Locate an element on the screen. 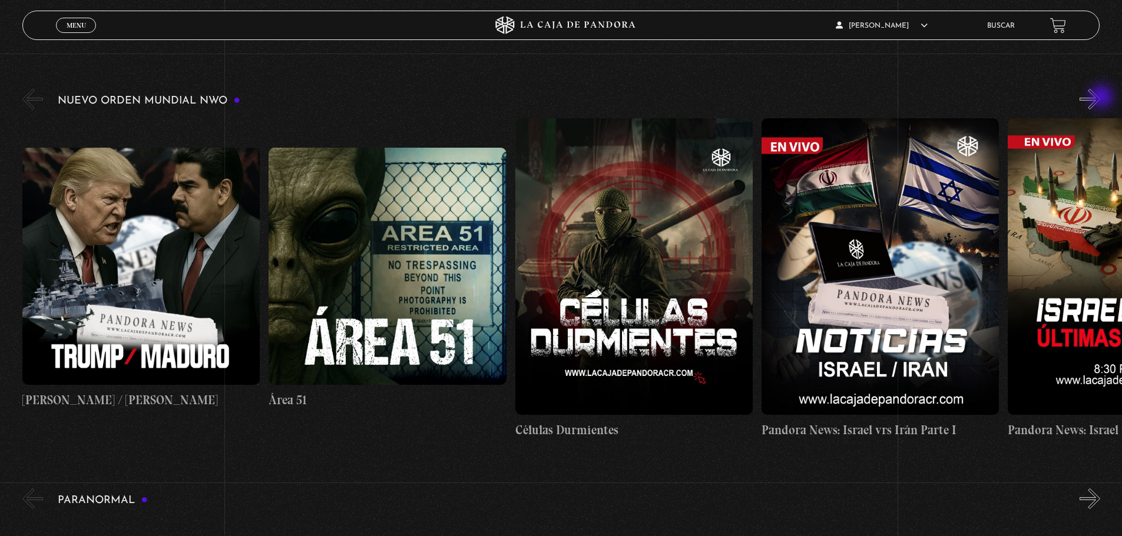  a: Buscar is located at coordinates (1000, 26).